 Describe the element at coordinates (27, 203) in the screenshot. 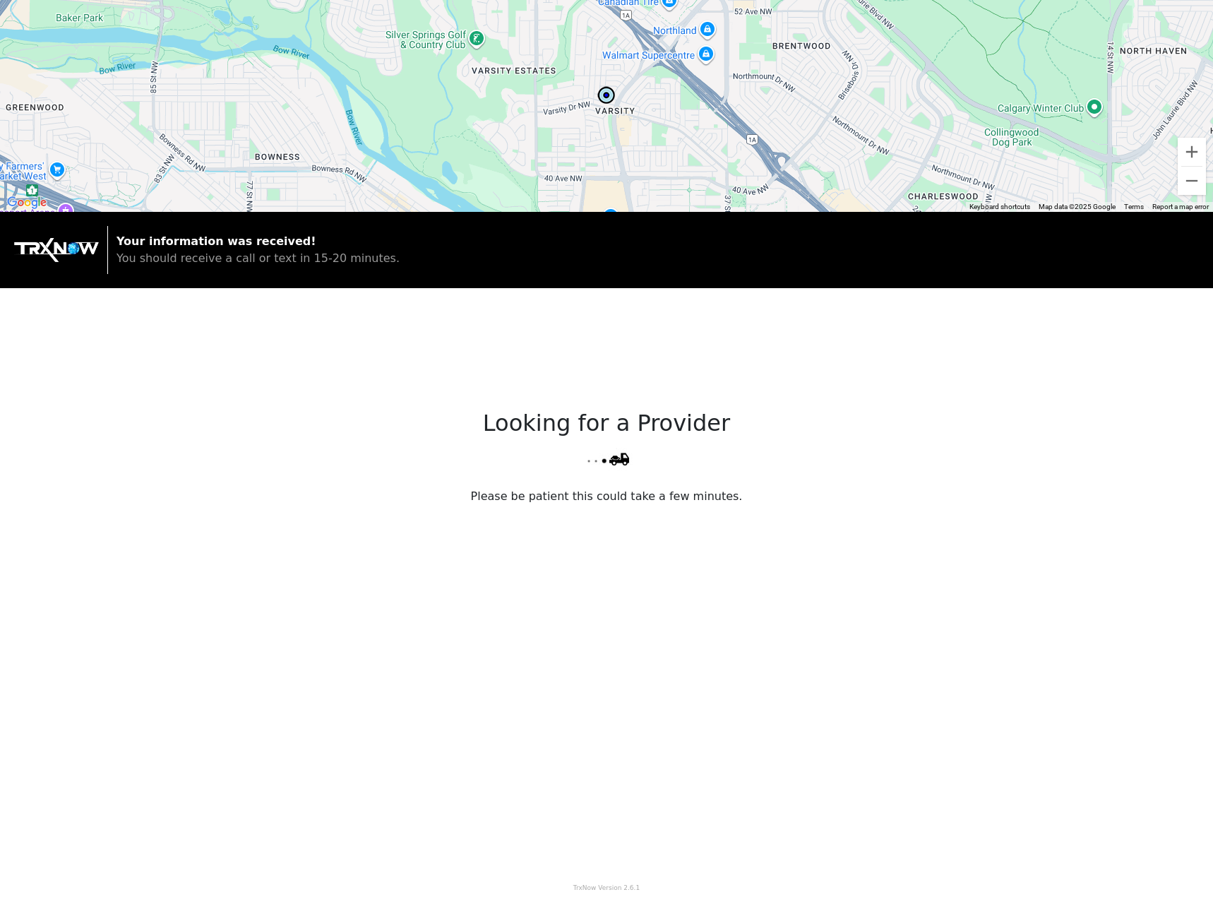

I see `a: Open this area in Google Maps (opens a new window)` at that location.